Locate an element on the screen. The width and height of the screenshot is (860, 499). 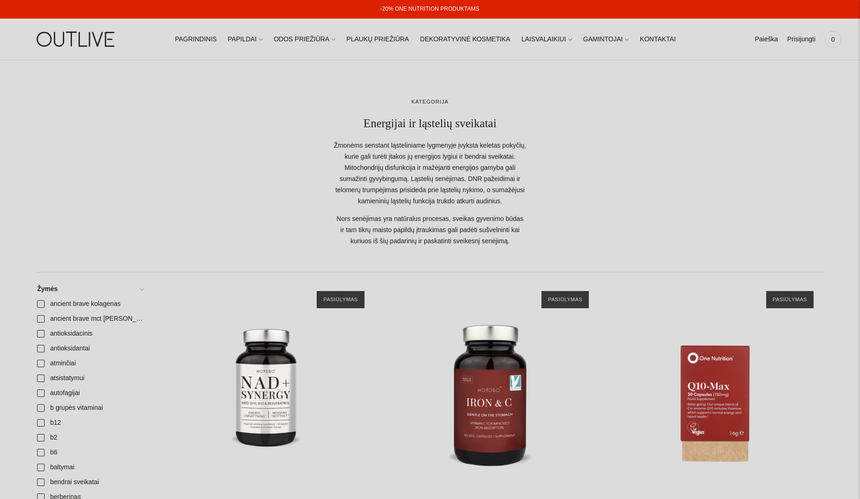
a: autofagijai is located at coordinates (90, 393).